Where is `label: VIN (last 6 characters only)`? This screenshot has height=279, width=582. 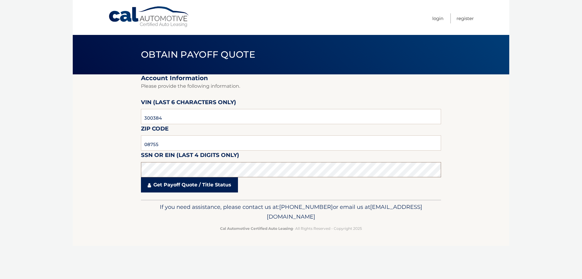 label: VIN (last 6 characters only) is located at coordinates (189, 103).